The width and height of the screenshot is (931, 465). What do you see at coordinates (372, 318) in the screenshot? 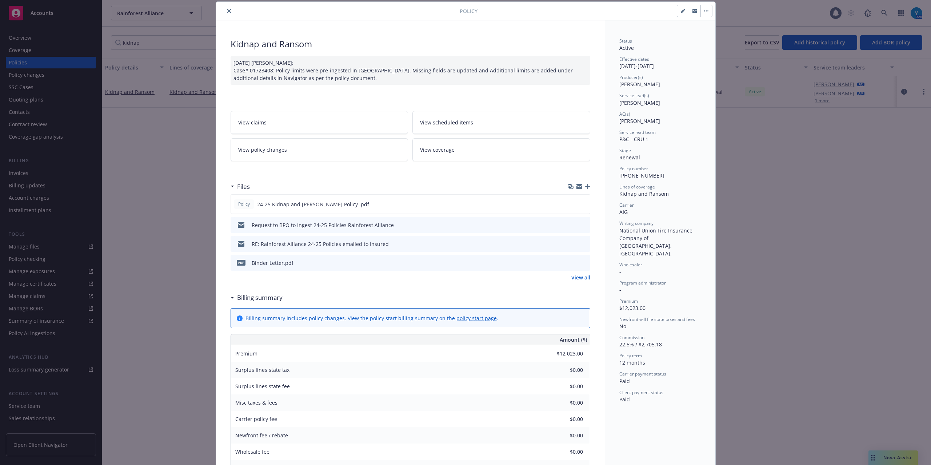
I see `div: Billing summary includes policy changes. View the policy start billing summary on the .` at bounding box center [372, 318].